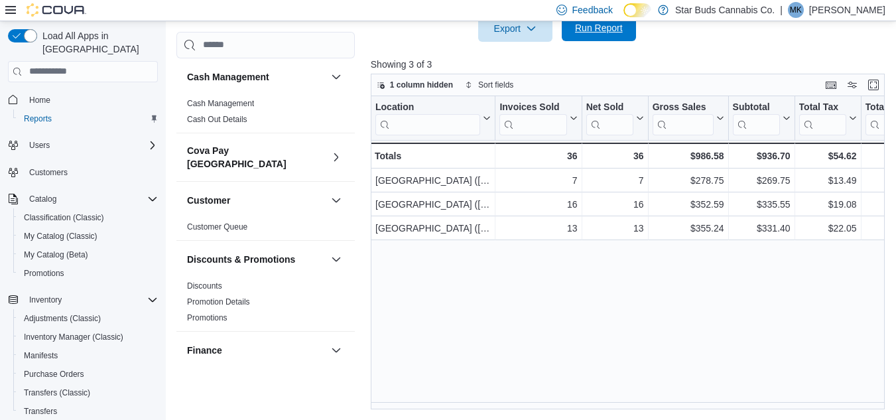 The width and height of the screenshot is (896, 420). I want to click on button: Gross Sales, so click(688, 117).